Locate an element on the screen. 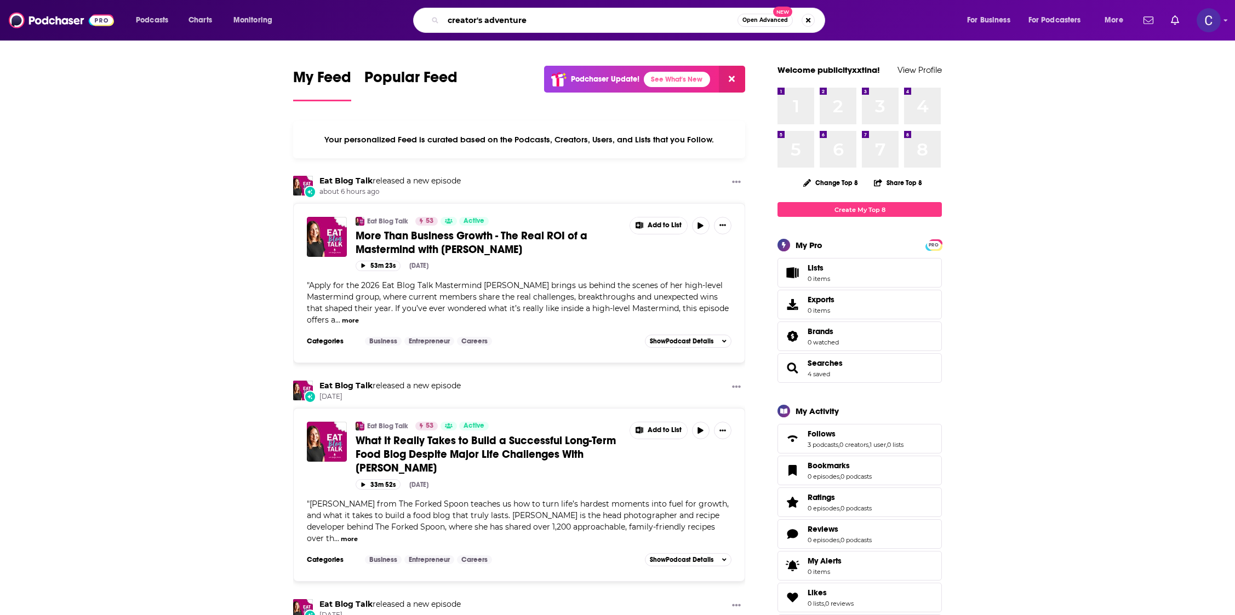 This screenshot has height=615, width=1235. span: Active is located at coordinates (474, 221).